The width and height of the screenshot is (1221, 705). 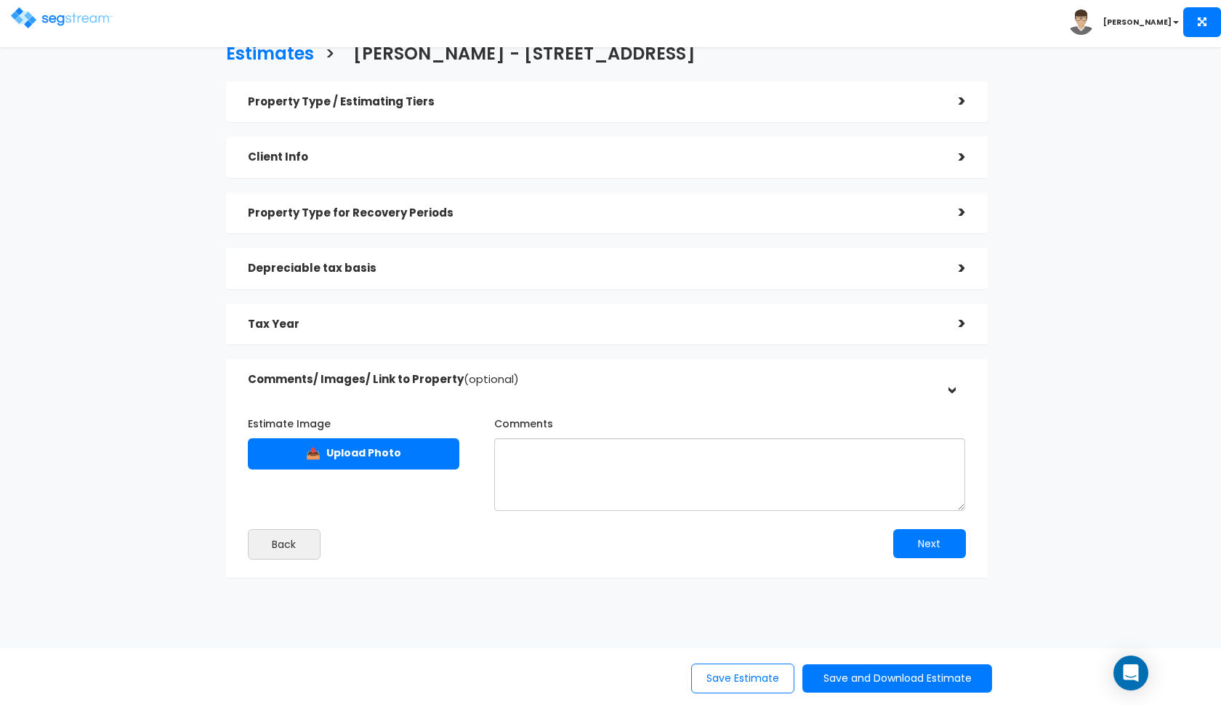 What do you see at coordinates (284, 544) in the screenshot?
I see `button: Back` at bounding box center [284, 544].